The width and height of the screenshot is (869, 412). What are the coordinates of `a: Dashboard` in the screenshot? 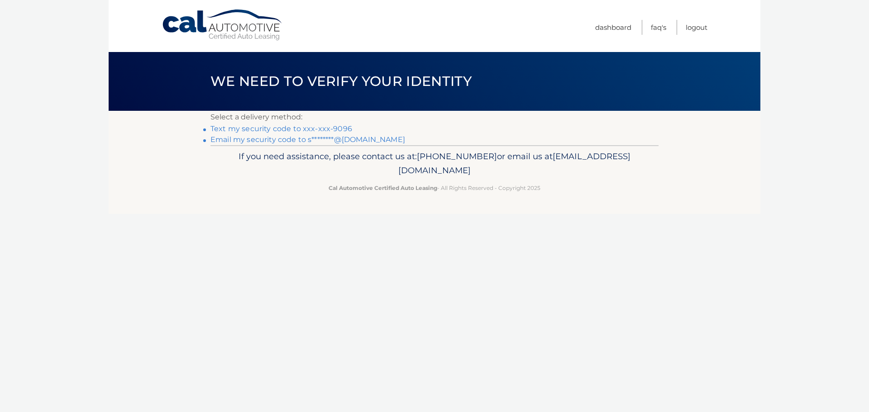 It's located at (613, 27).